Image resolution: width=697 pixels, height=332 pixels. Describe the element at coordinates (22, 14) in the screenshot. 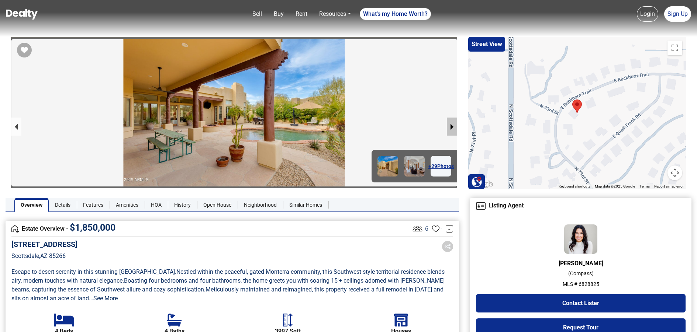

I see `img: Dealty - Buy, Sell & Rent Homes` at that location.